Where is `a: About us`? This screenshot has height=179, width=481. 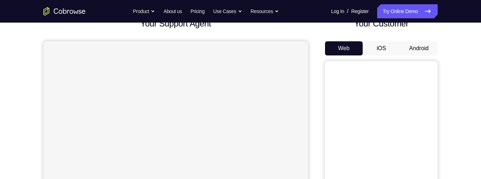 a: About us is located at coordinates (173, 11).